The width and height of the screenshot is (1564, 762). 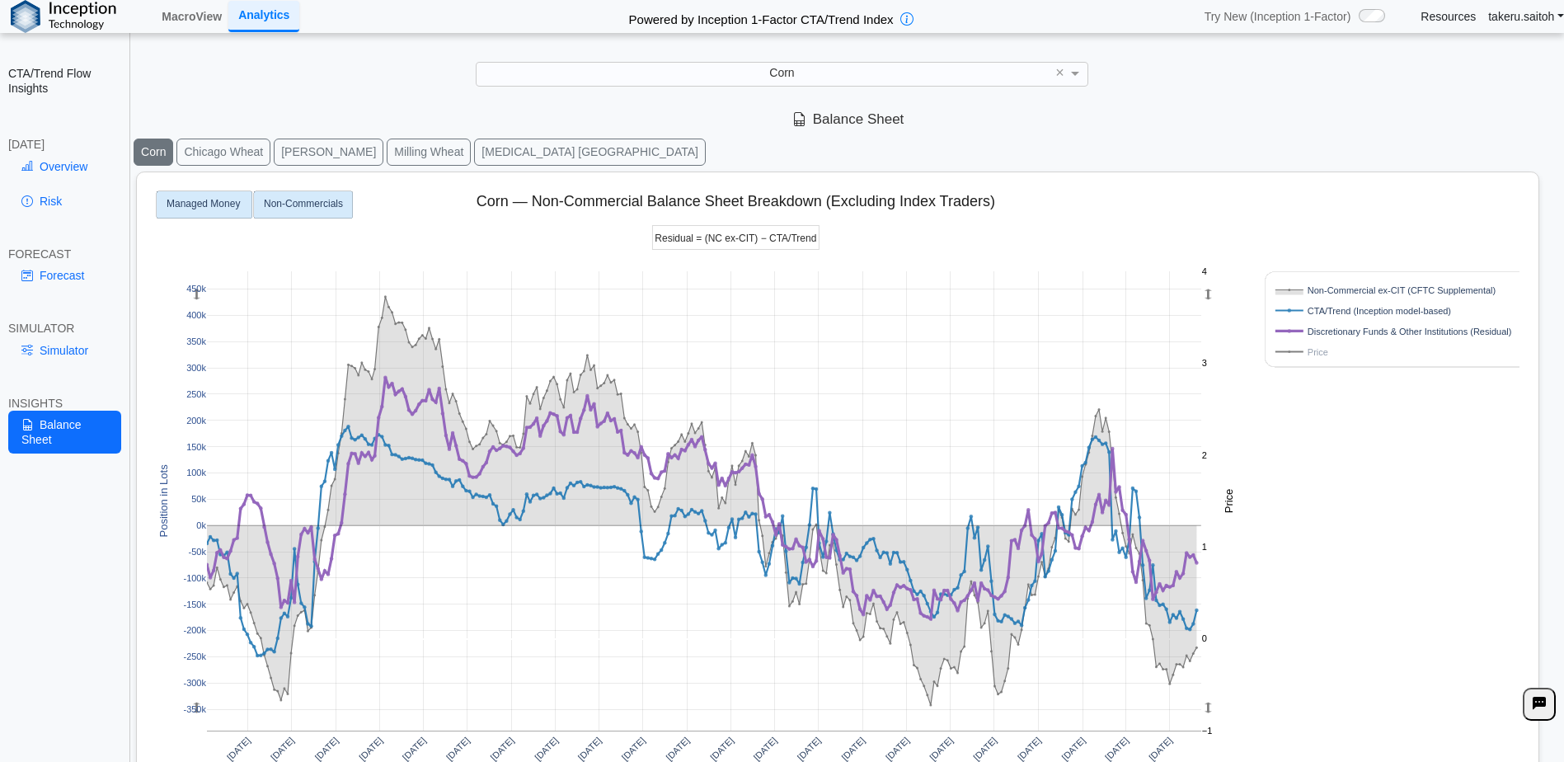 I want to click on text: Non-Commercials, so click(x=303, y=204).